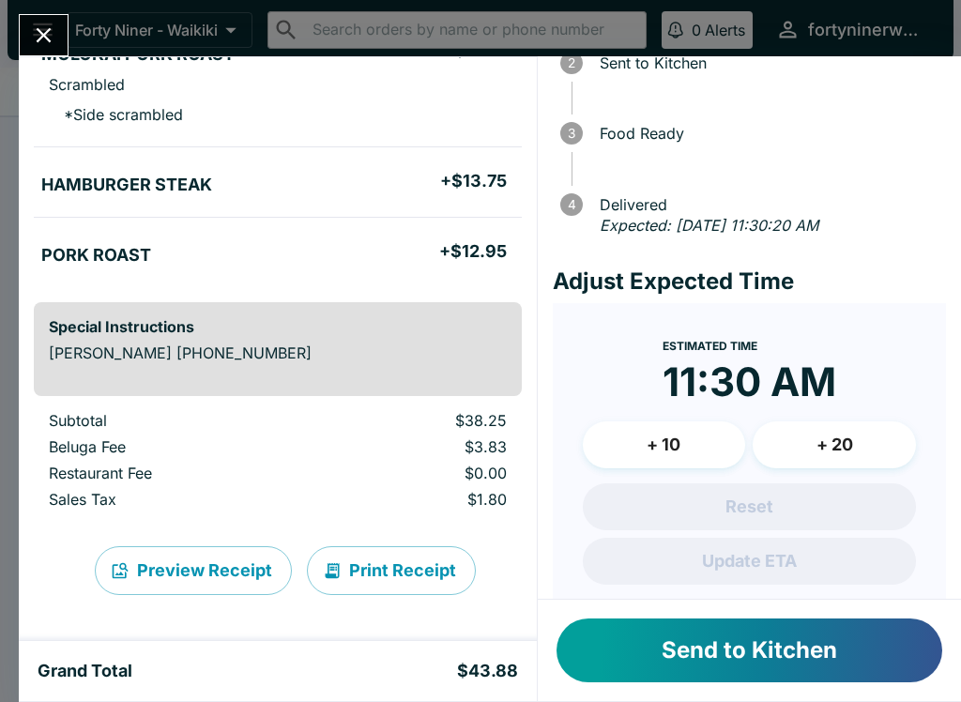  I want to click on text: 3, so click(572, 133).